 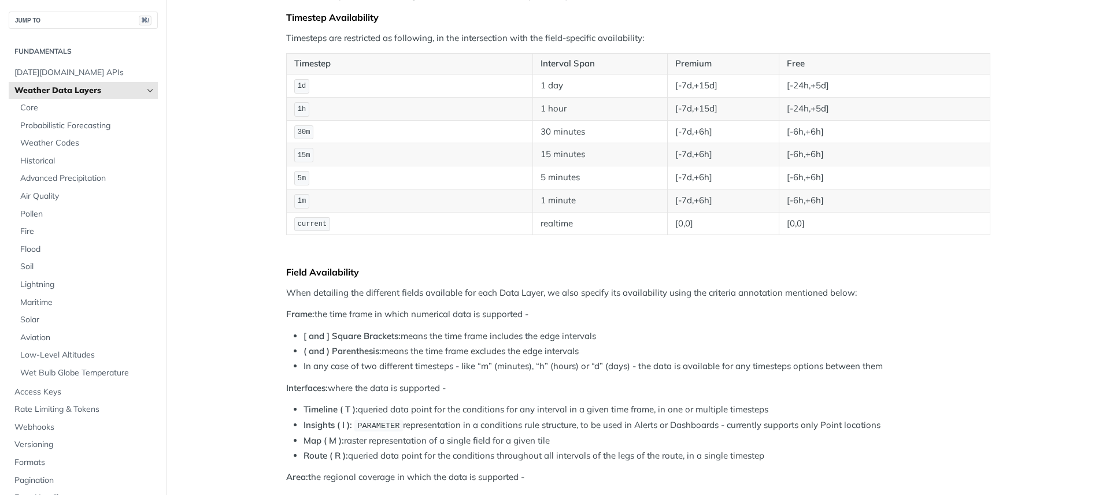 What do you see at coordinates (86, 338) in the screenshot?
I see `a: Aviation` at bounding box center [86, 338].